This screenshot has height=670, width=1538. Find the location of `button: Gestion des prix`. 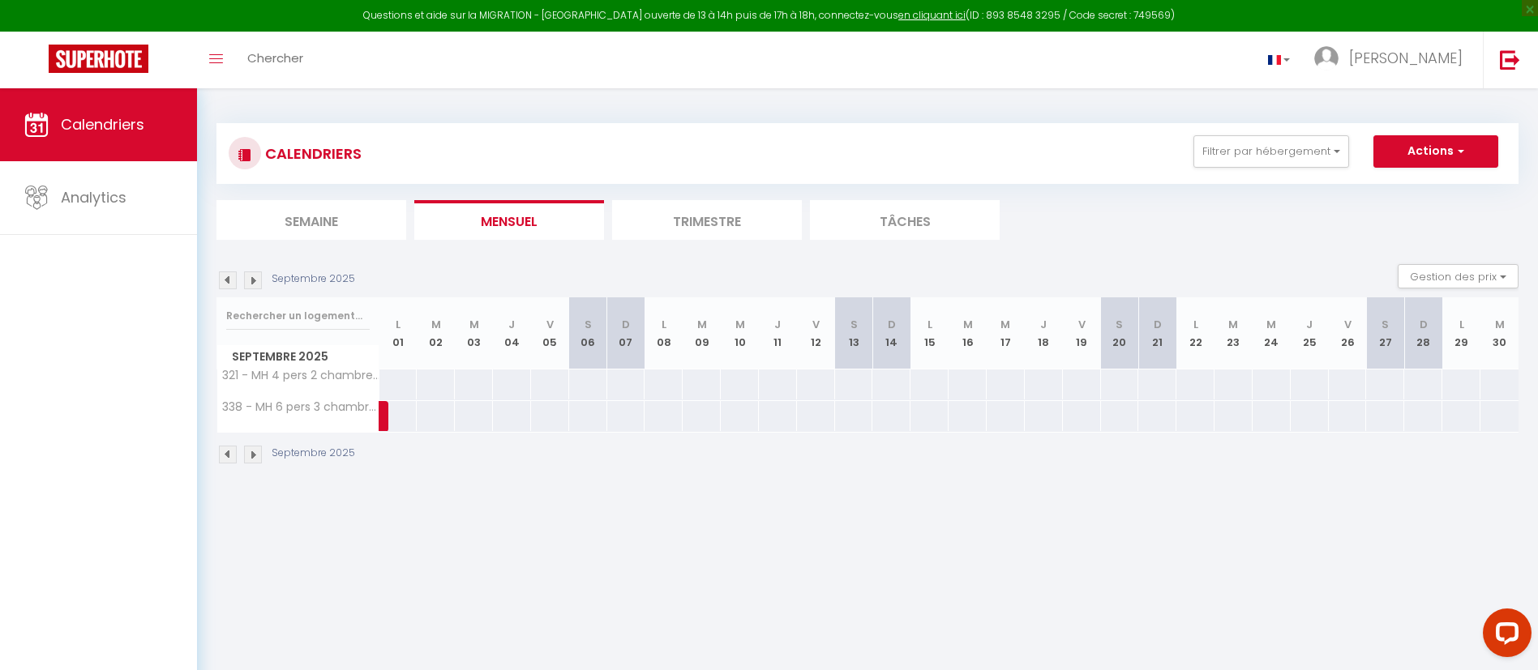

button: Gestion des prix is located at coordinates (1458, 276).